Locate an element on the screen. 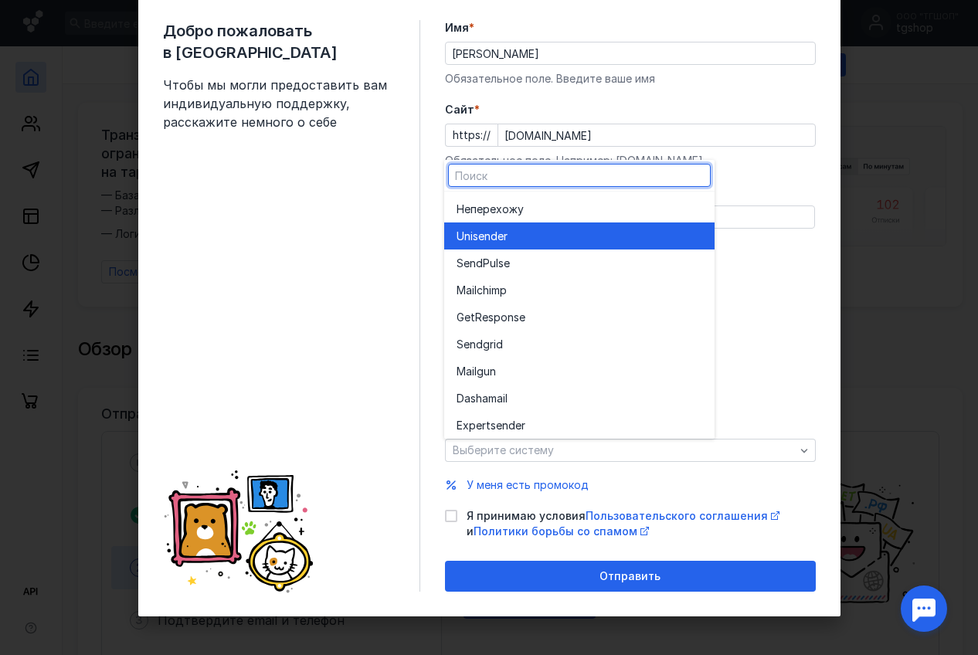 This screenshot has width=978, height=655. span: Mailchim is located at coordinates (478, 290).